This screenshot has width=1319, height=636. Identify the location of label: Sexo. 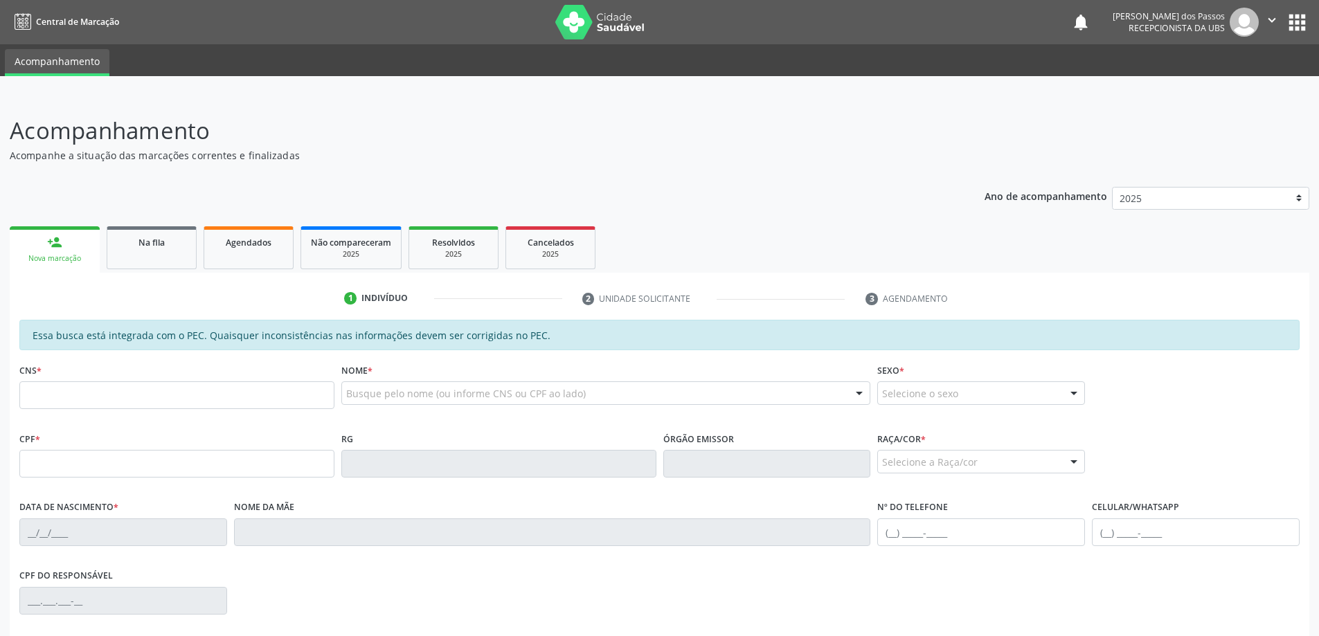
(890, 370).